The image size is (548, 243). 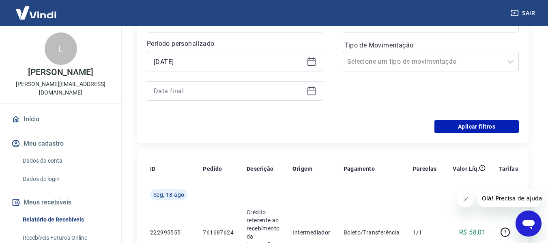 What do you see at coordinates (37, 9) in the screenshot?
I see `span: Olá! Precisa de ajuda?` at bounding box center [37, 9].